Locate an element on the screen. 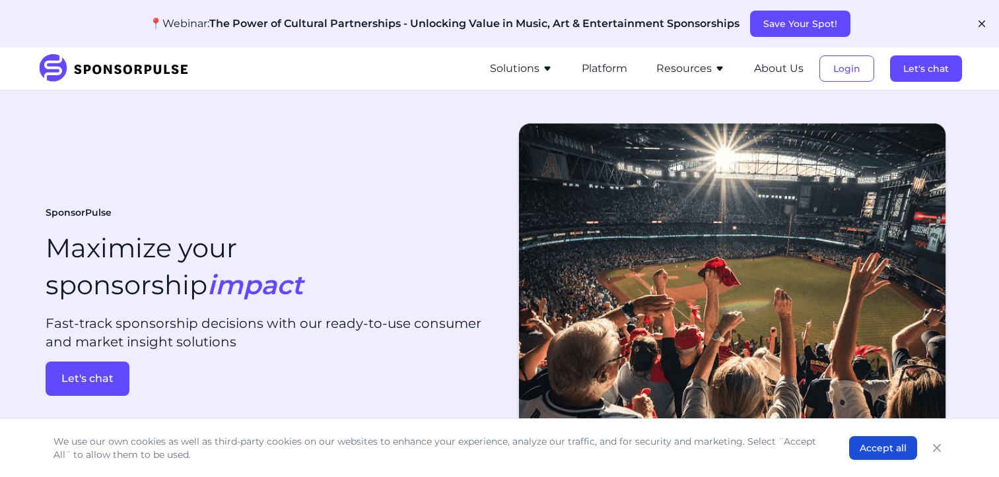  button: Close is located at coordinates (937, 448).